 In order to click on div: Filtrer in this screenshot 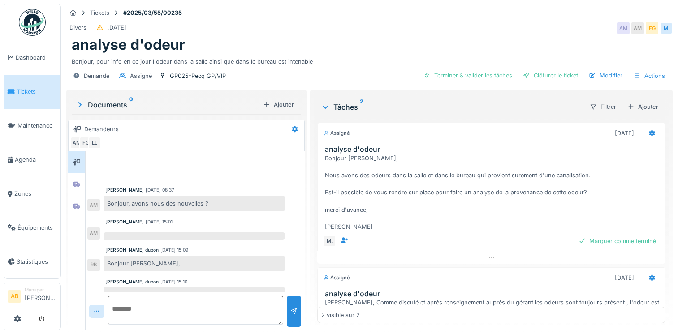, I will do `click(602, 107)`.